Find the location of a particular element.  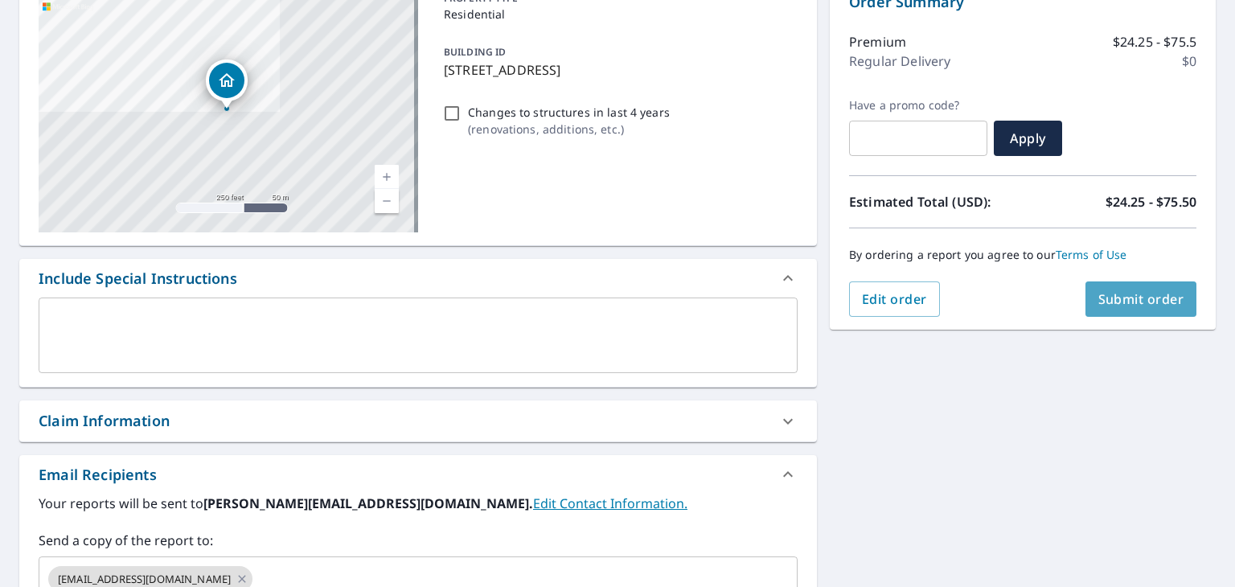

button: Edit order is located at coordinates (894, 299).